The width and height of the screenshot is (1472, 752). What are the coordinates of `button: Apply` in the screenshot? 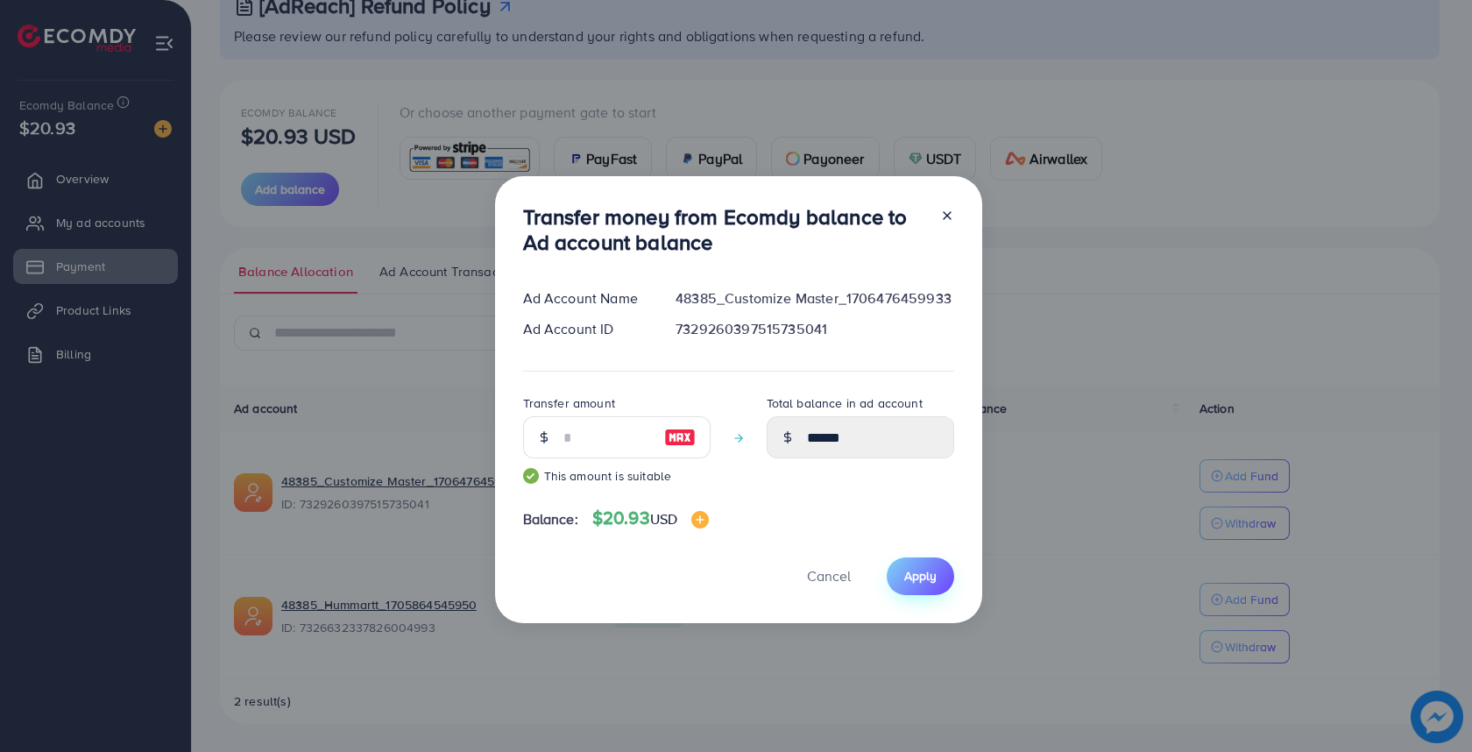 It's located at (920, 576).